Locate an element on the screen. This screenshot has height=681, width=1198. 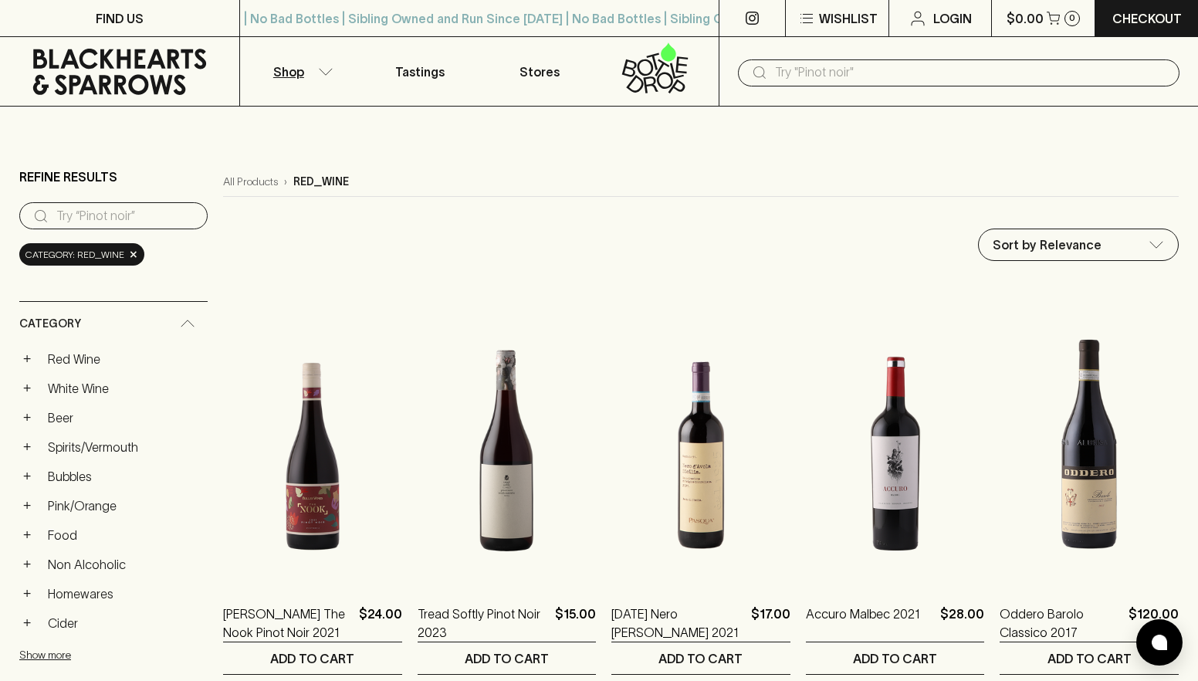
input: Try “Pinot noir” is located at coordinates (126, 216).